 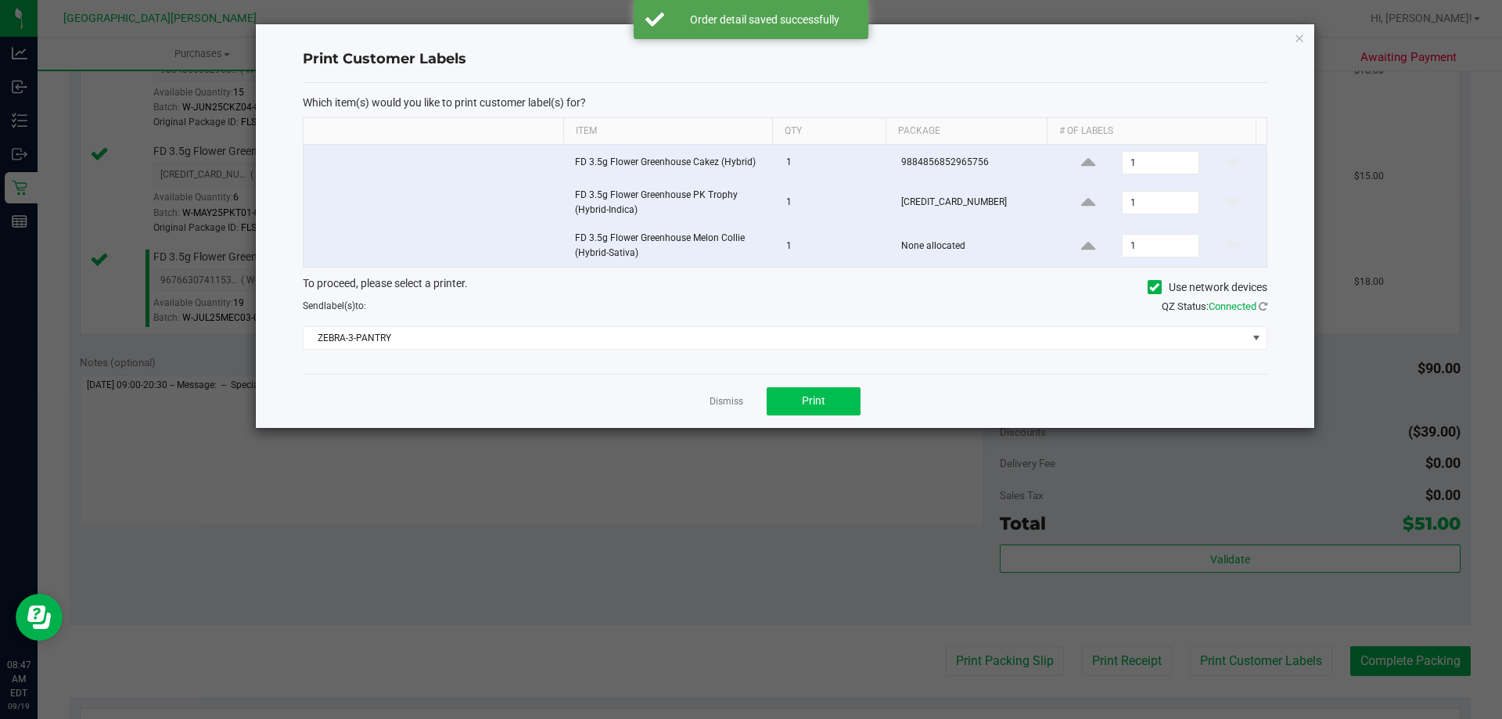 I want to click on div: To proceed, please select a printer., so click(x=784, y=287).